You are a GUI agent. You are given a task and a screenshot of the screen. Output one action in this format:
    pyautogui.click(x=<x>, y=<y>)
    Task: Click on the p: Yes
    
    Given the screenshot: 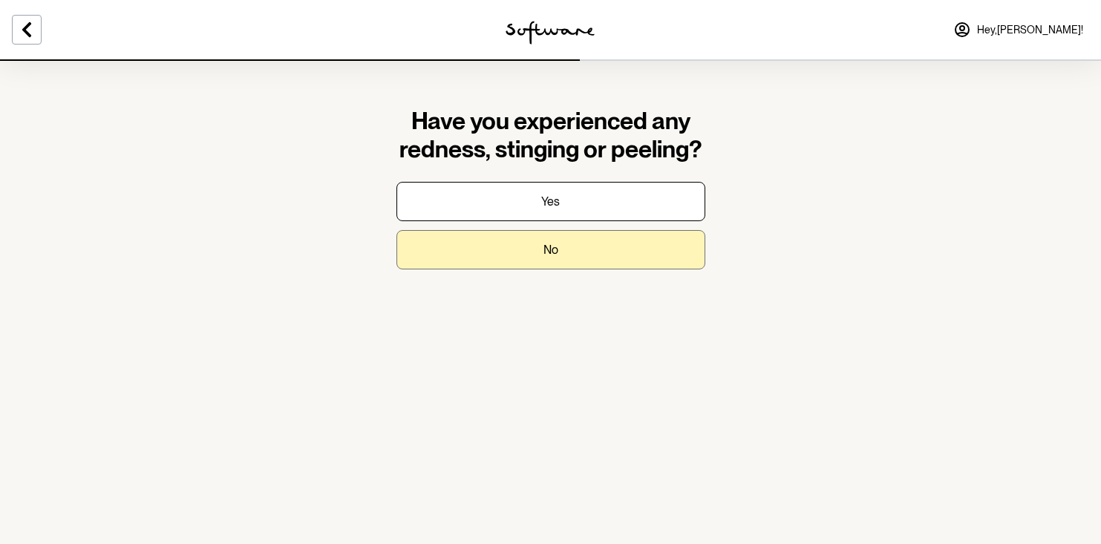 What is the action you would take?
    pyautogui.click(x=550, y=201)
    